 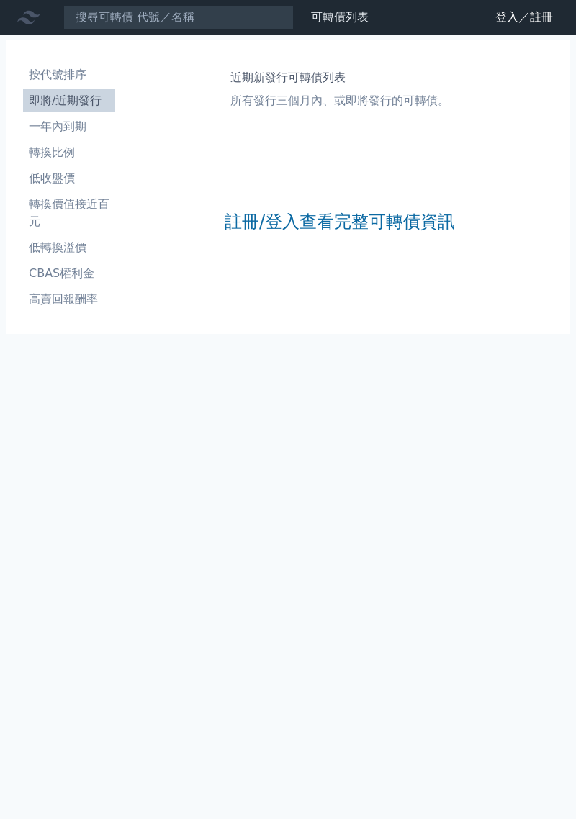 I want to click on a: 高賣回報酬率, so click(x=69, y=299).